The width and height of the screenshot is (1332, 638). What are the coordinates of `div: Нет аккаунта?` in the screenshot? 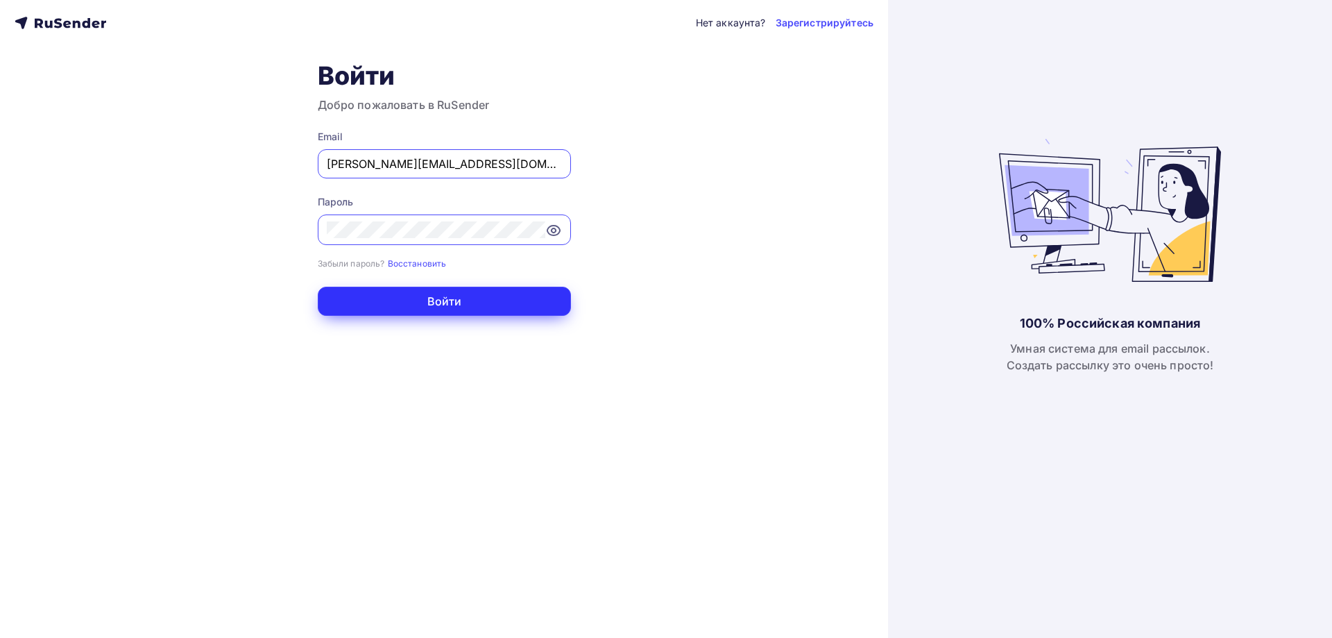 It's located at (731, 23).